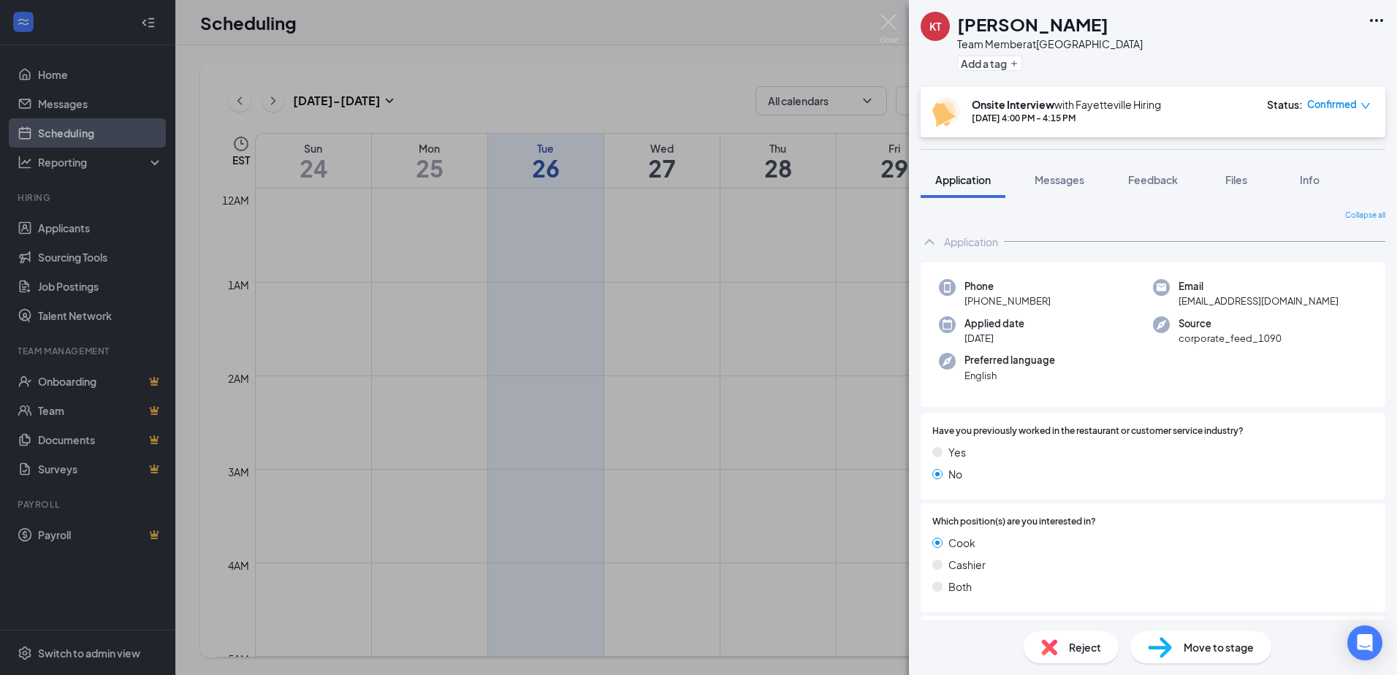 The height and width of the screenshot is (675, 1397). I want to click on span: corporate_feed_1090, so click(1230, 338).